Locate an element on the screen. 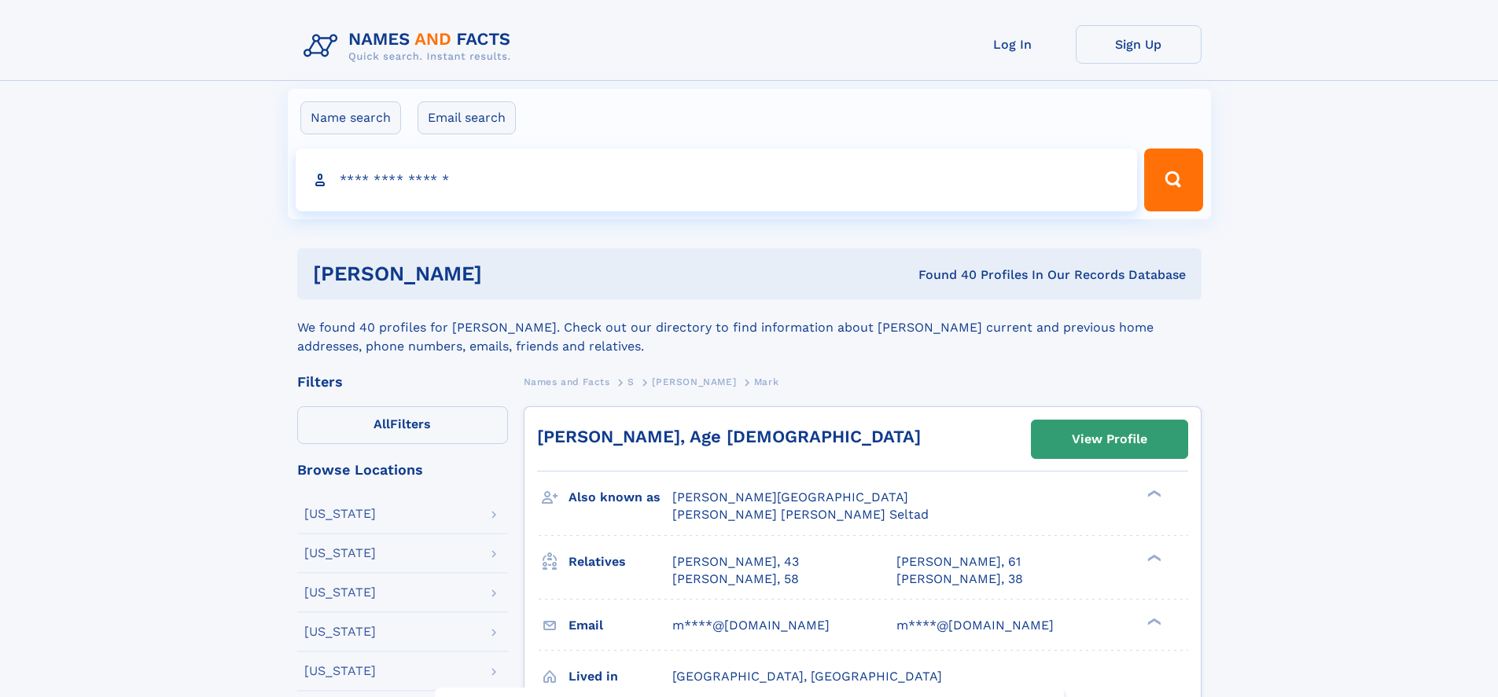 The height and width of the screenshot is (697, 1498). label: Name search is located at coordinates (351, 118).